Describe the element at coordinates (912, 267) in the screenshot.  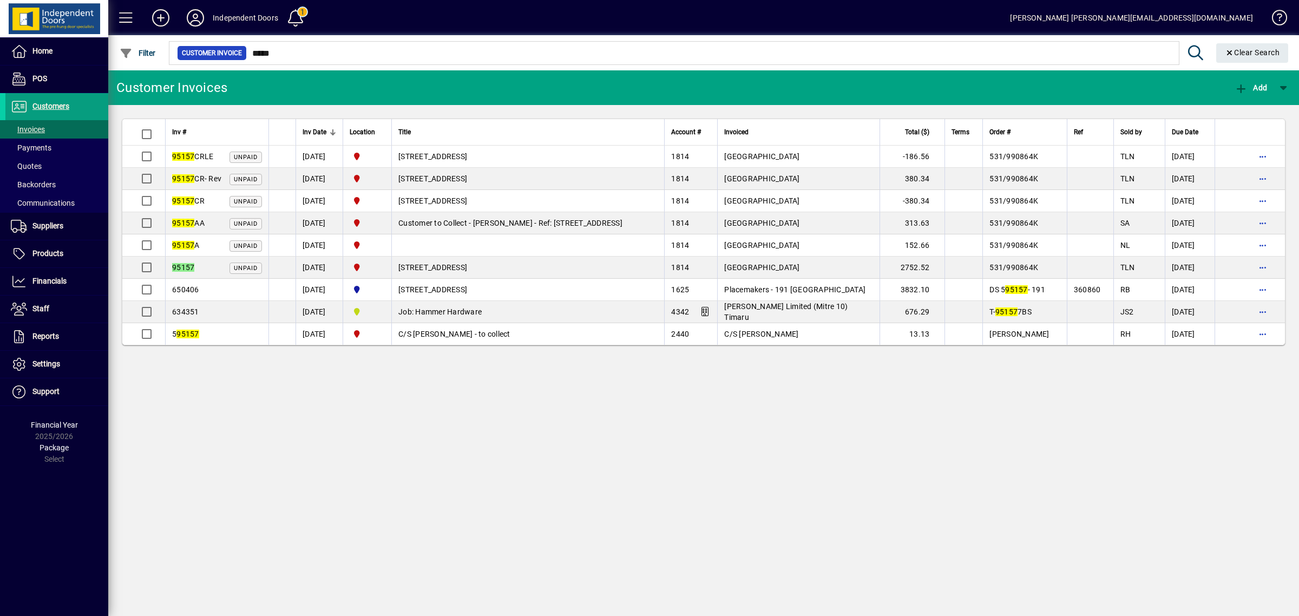
I see `td: 2752.52` at that location.